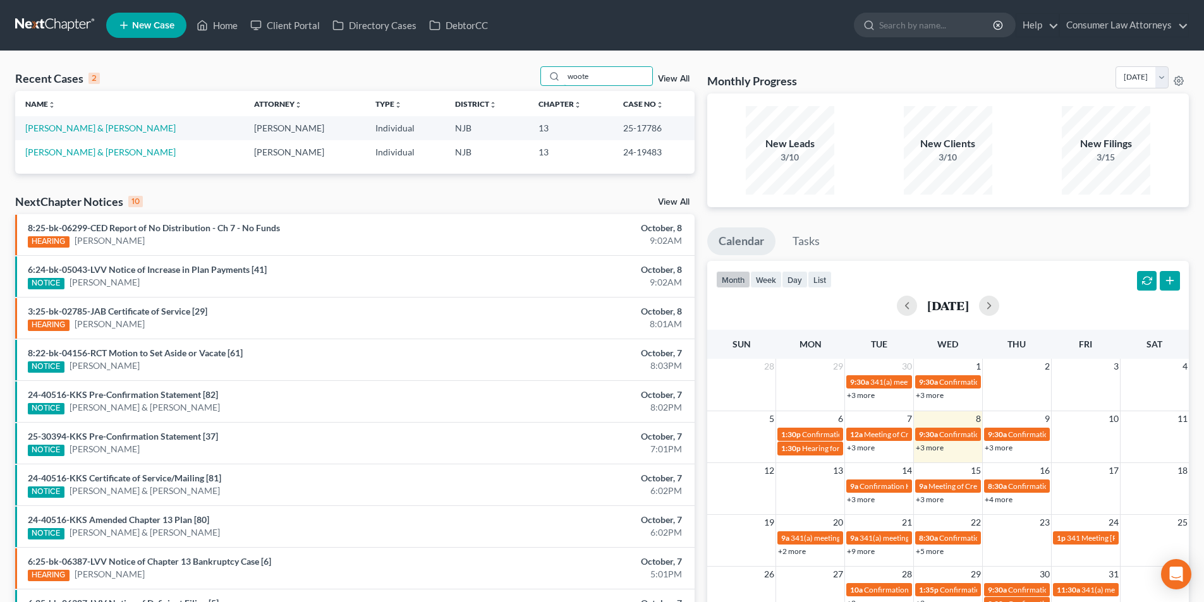 This screenshot has height=602, width=1204. What do you see at coordinates (1176, 575) in the screenshot?
I see `div: Open Intercom Messenger` at bounding box center [1176, 575].